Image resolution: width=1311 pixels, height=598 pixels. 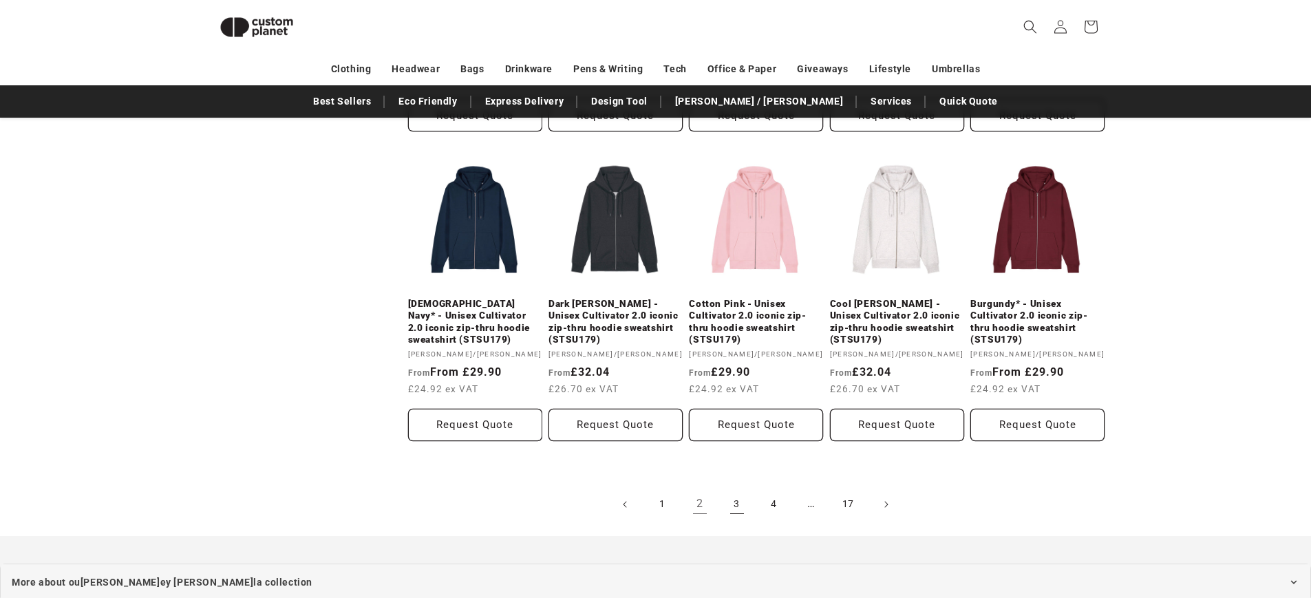 What do you see at coordinates (525, 101) in the screenshot?
I see `a: Express Delivery` at bounding box center [525, 101].